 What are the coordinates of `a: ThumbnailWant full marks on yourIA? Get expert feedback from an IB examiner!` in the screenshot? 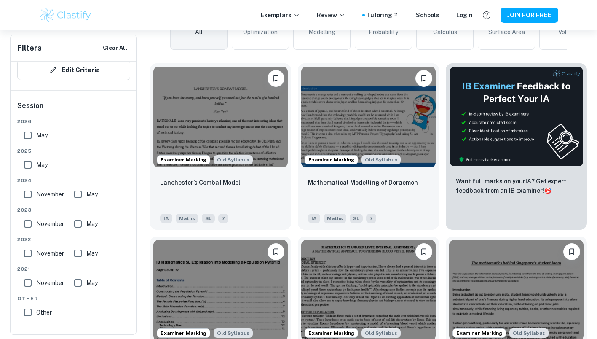 It's located at (516, 146).